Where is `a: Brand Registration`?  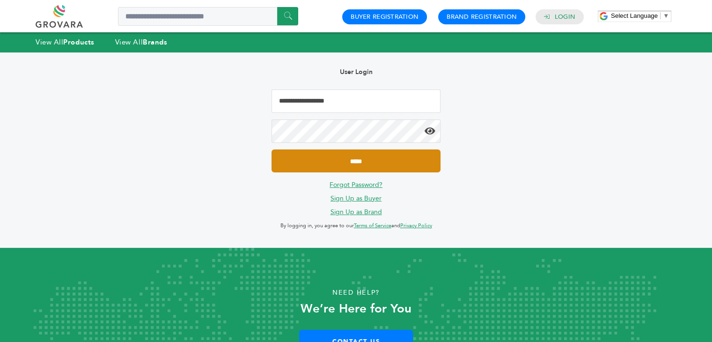
a: Brand Registration is located at coordinates (482, 17).